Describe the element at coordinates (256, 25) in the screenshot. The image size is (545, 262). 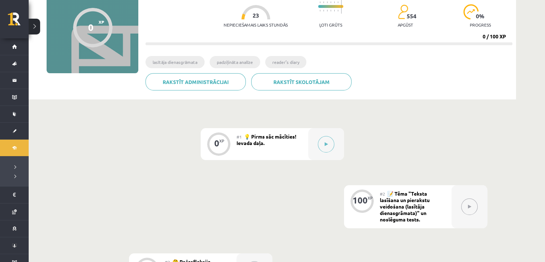
I see `p: Nepieciešamais laiks stundās` at that location.